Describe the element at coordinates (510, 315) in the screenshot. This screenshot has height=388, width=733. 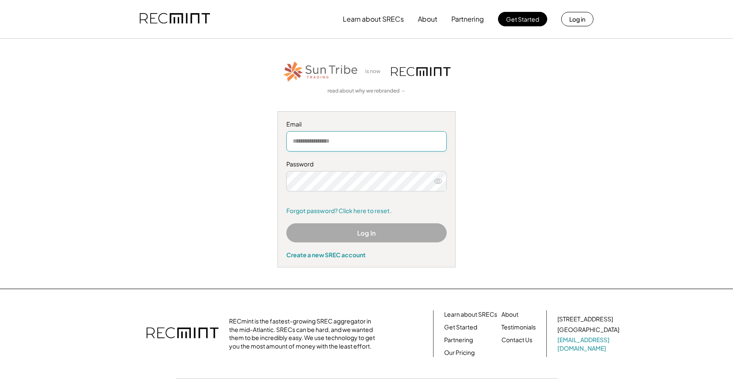
I see `a: About` at that location.